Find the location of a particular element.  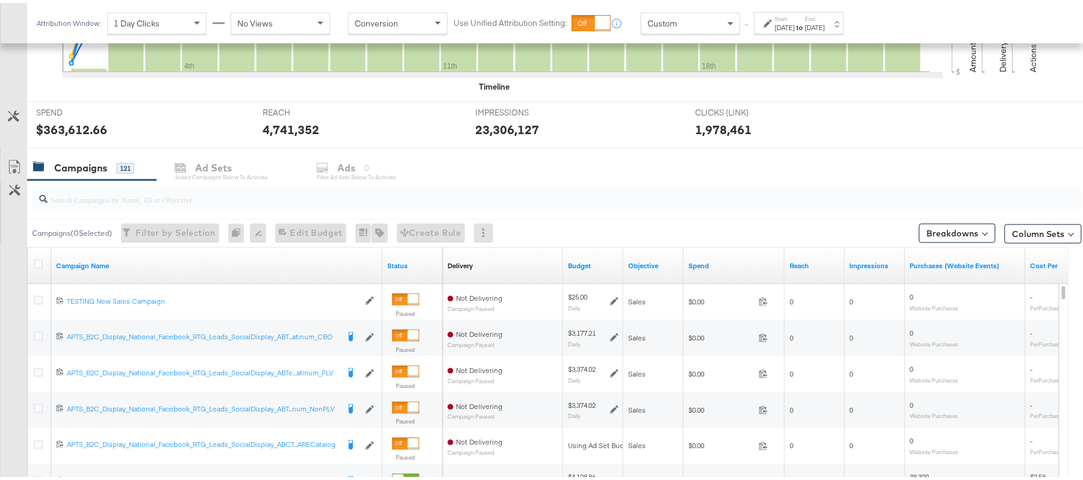

a: The maximum amount you're willing to spend on your ads, on average each day or over the lifetime ... is located at coordinates (593, 263).